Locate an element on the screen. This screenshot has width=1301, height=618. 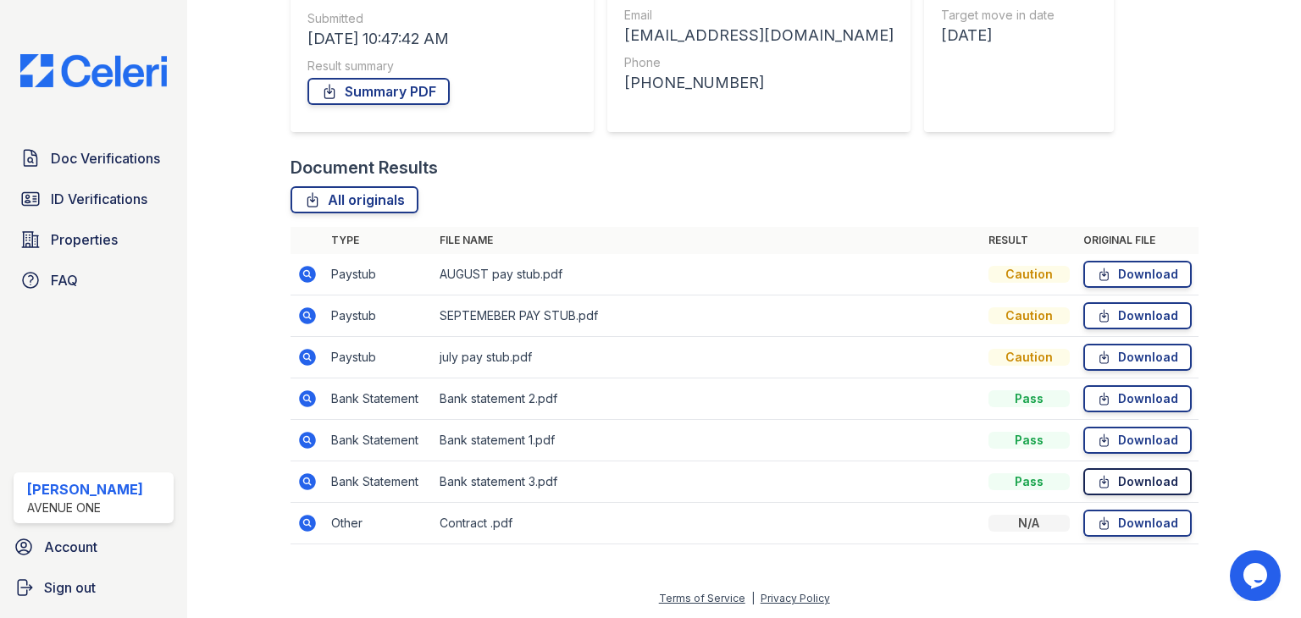
div: Result summary is located at coordinates (442, 66).